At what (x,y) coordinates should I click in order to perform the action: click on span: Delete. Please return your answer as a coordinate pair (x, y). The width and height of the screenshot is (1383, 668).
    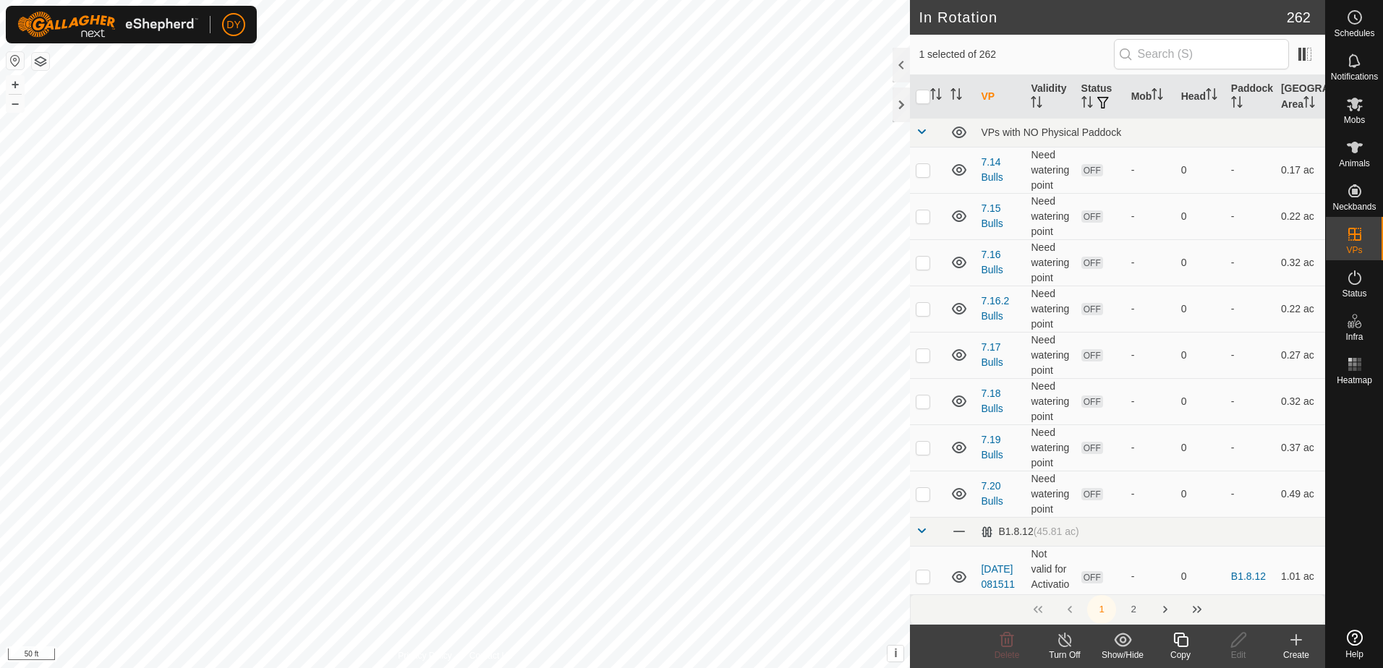
    Looking at the image, I should click on (1007, 655).